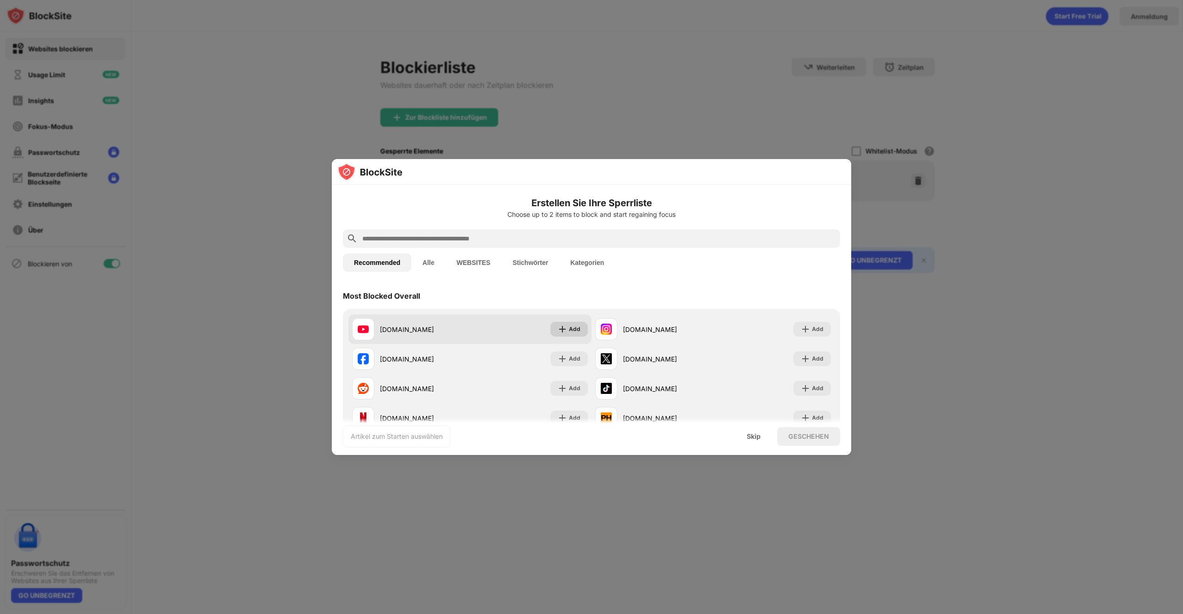 The width and height of the screenshot is (1183, 614). I want to click on button: Kategorien, so click(587, 262).